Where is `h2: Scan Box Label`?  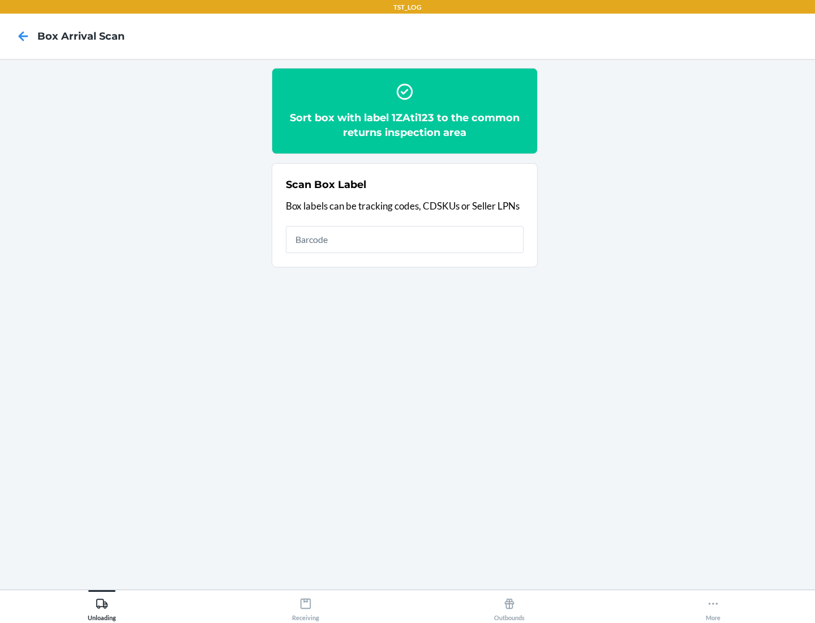 h2: Scan Box Label is located at coordinates (326, 185).